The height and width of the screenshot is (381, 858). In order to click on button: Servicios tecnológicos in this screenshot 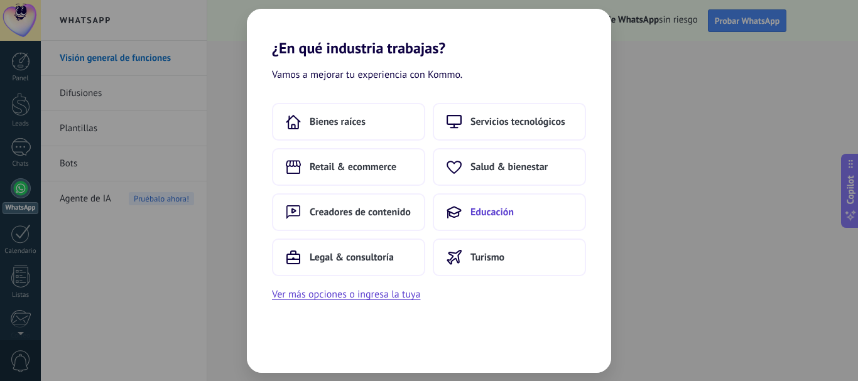, I will do `click(509, 122)`.